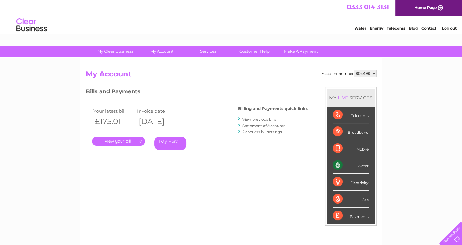 The height and width of the screenshot is (245, 462). Describe the element at coordinates (115, 51) in the screenshot. I see `a: My Clear Business` at that location.